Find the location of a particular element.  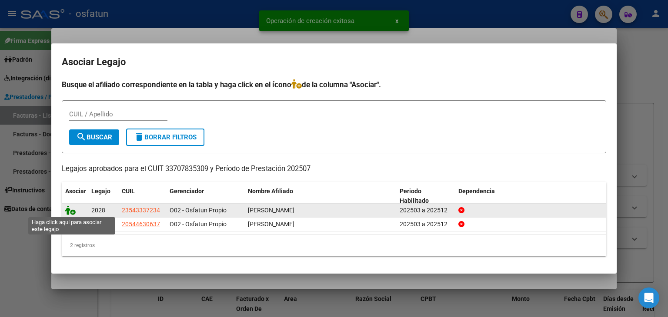

datatable-header-cell: Periodo Habilitado is located at coordinates (425, 197).